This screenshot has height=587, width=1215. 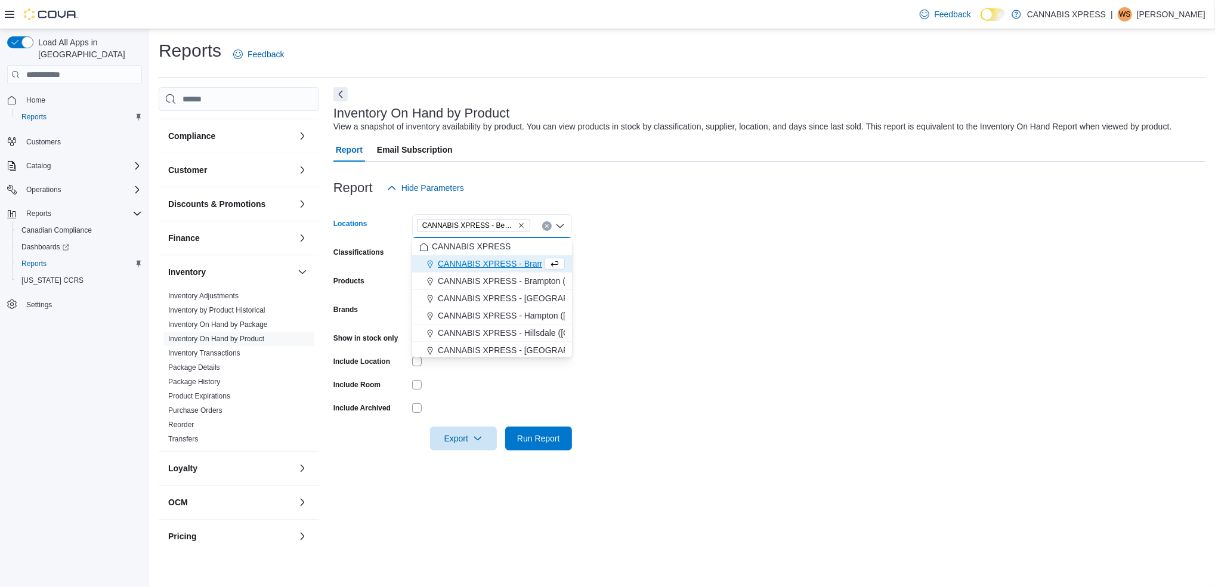 What do you see at coordinates (302, 238) in the screenshot?
I see `button: Finance` at bounding box center [302, 238].